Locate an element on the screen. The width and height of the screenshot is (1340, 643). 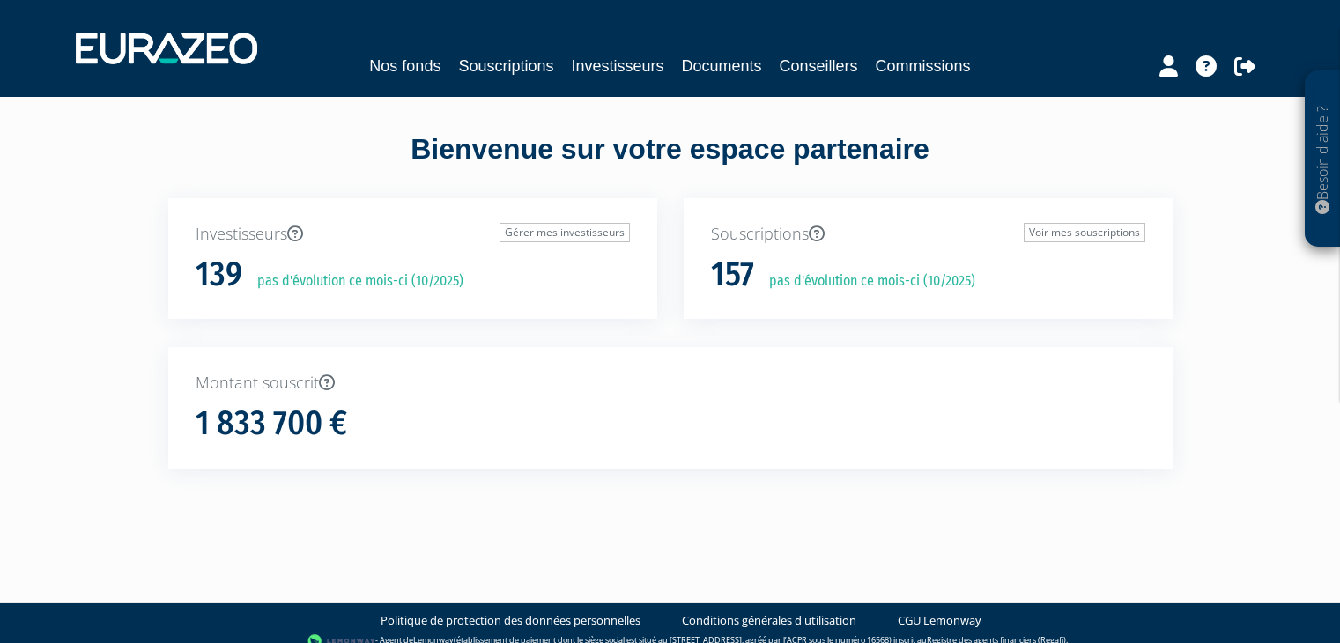
a: Nos fonds is located at coordinates (405, 66).